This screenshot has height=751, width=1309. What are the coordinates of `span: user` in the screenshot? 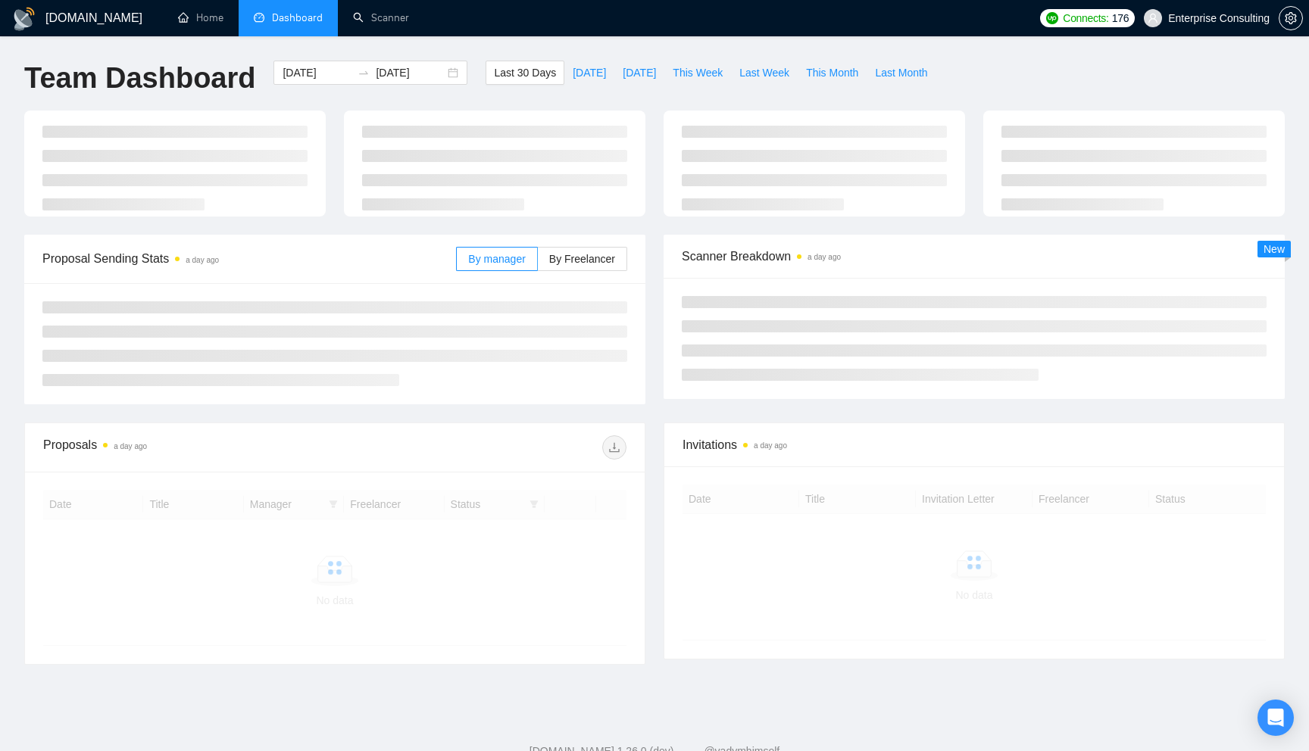 It's located at (1153, 18).